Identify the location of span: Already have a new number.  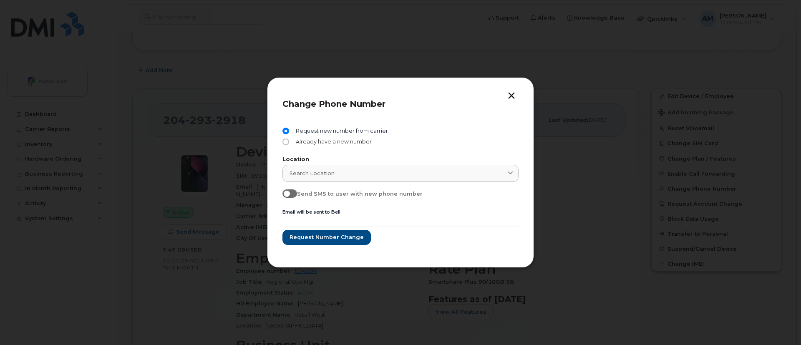
(332, 142).